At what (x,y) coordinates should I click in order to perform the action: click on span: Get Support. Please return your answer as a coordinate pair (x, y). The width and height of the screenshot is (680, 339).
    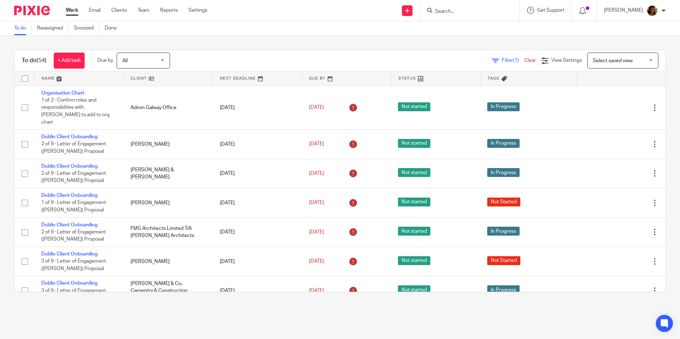
    Looking at the image, I should click on (550, 10).